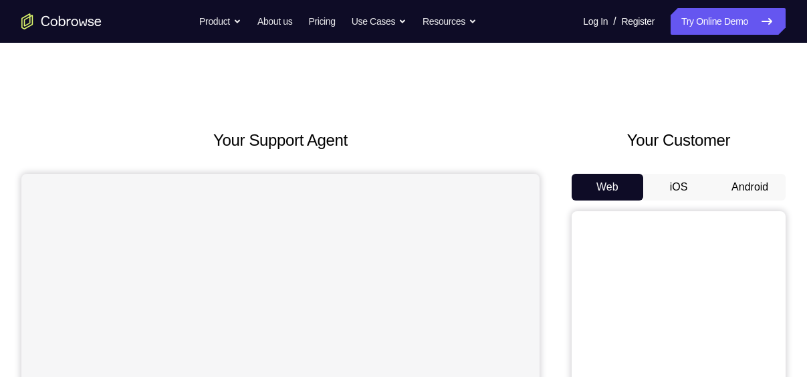 This screenshot has width=807, height=377. Describe the element at coordinates (638, 21) in the screenshot. I see `a: Register` at that location.